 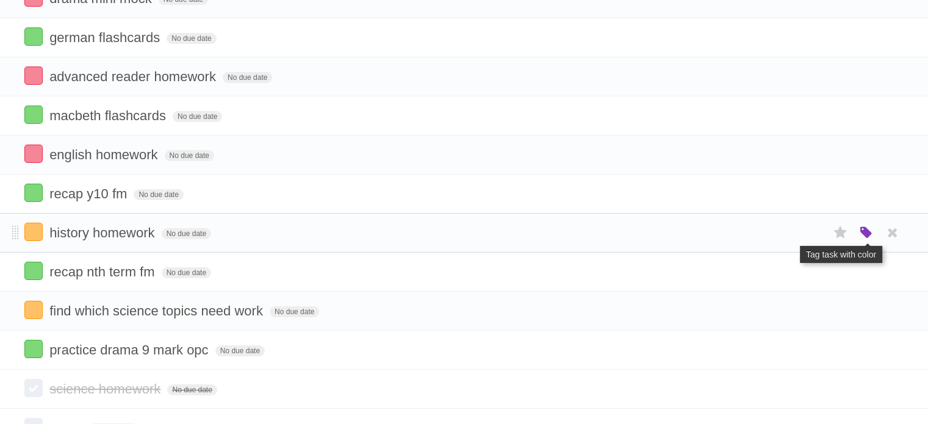 I want to click on label: Star task, so click(x=841, y=233).